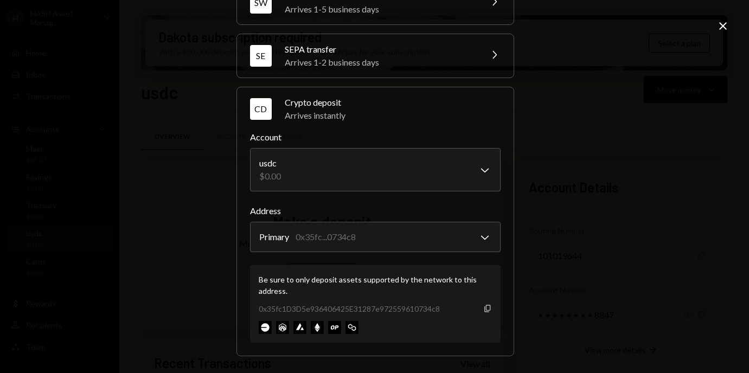 Image resolution: width=749 pixels, height=373 pixels. Describe the element at coordinates (375, 211) in the screenshot. I see `label: Address` at that location.